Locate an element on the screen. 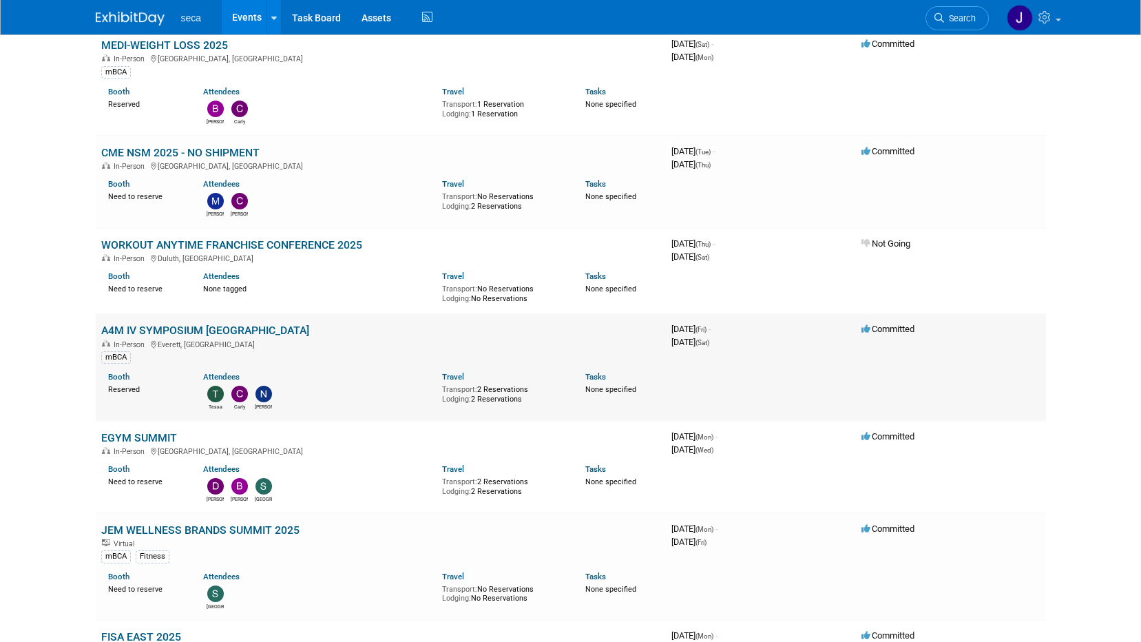 This screenshot has height=642, width=1141. img: Sydney Wenglikowski is located at coordinates (264, 486).